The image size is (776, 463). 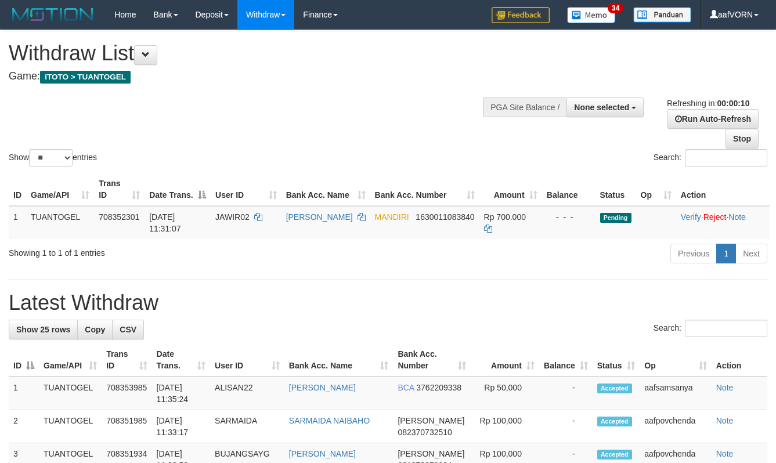 I want to click on img: MOTION_logo.png, so click(x=53, y=15).